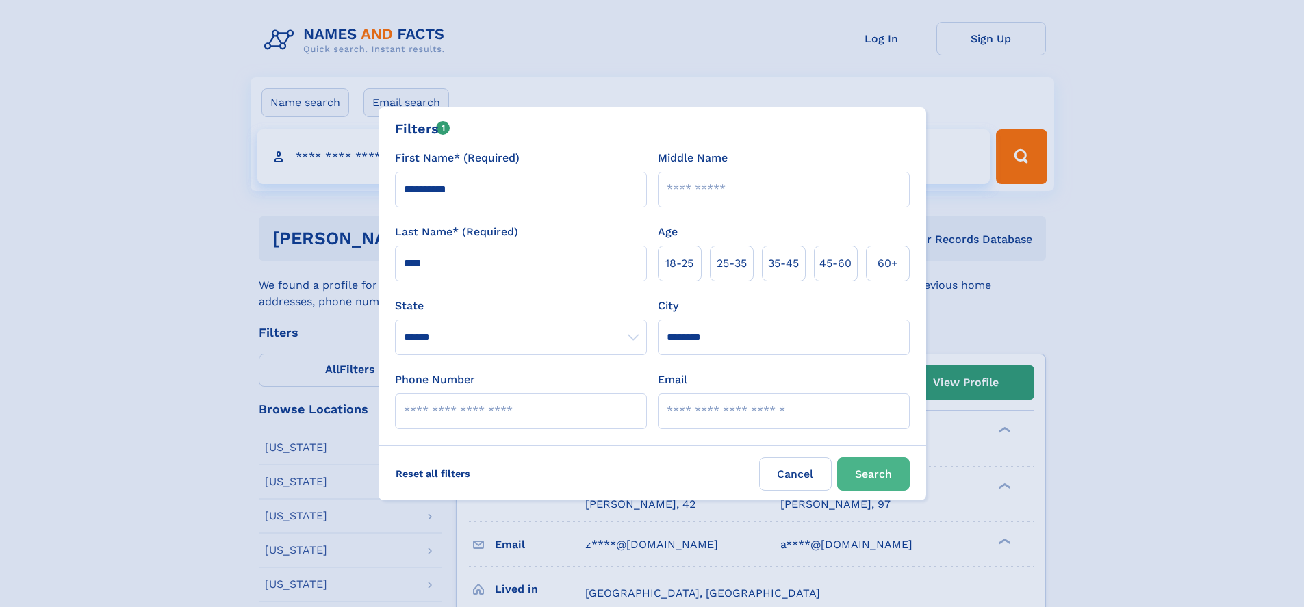 The height and width of the screenshot is (607, 1304). Describe the element at coordinates (835, 263) in the screenshot. I see `span: 45‑60` at that location.